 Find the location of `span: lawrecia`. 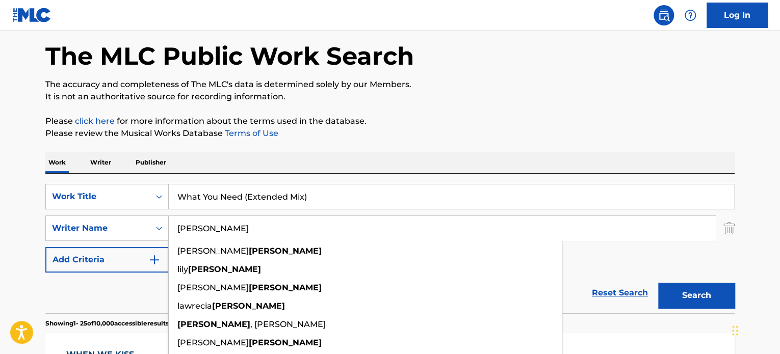

span: lawrecia is located at coordinates (195, 306).